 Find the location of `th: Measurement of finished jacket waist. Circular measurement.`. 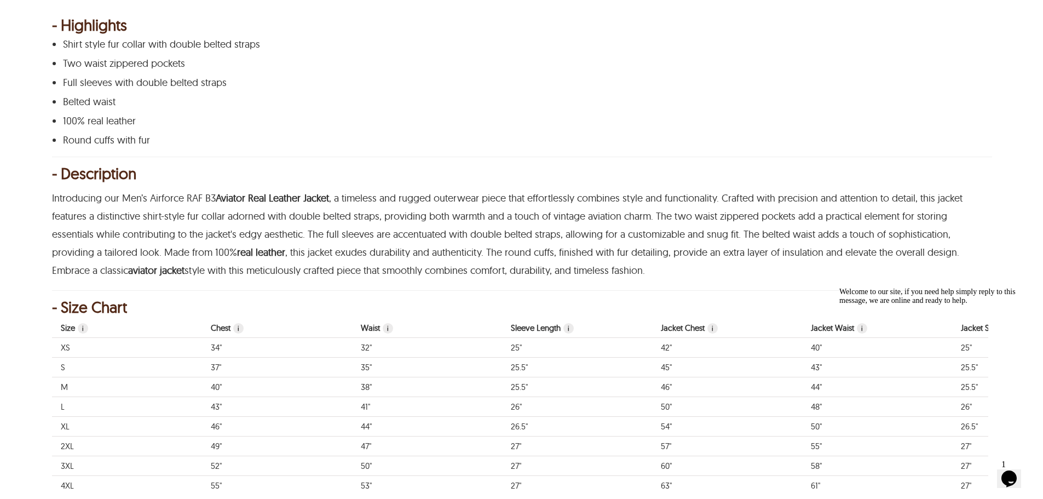

th: Measurement of finished jacket waist. Circular measurement. is located at coordinates (877, 328).